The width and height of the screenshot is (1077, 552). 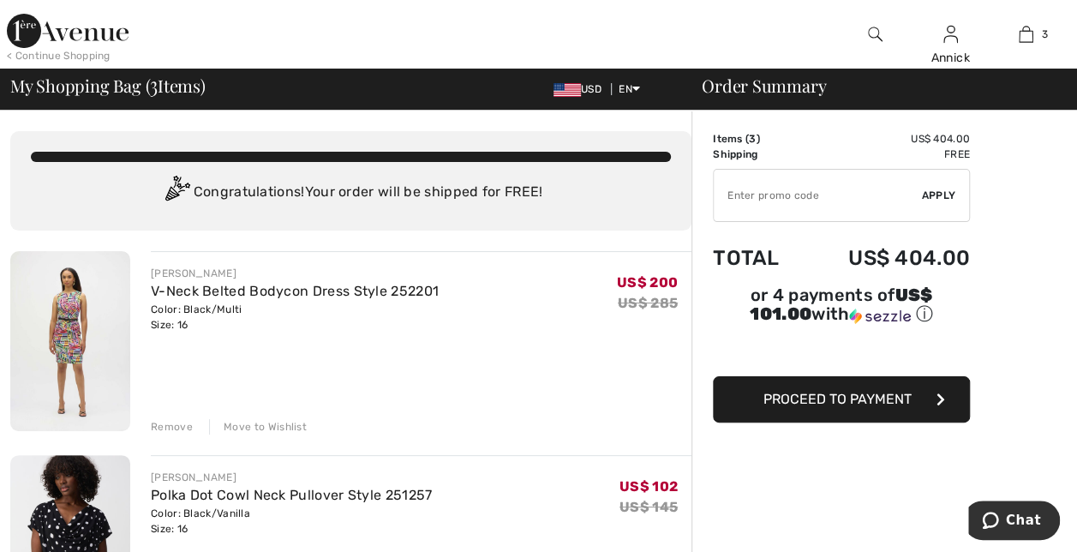 I want to click on div: or 4 payments of with, so click(x=842, y=306).